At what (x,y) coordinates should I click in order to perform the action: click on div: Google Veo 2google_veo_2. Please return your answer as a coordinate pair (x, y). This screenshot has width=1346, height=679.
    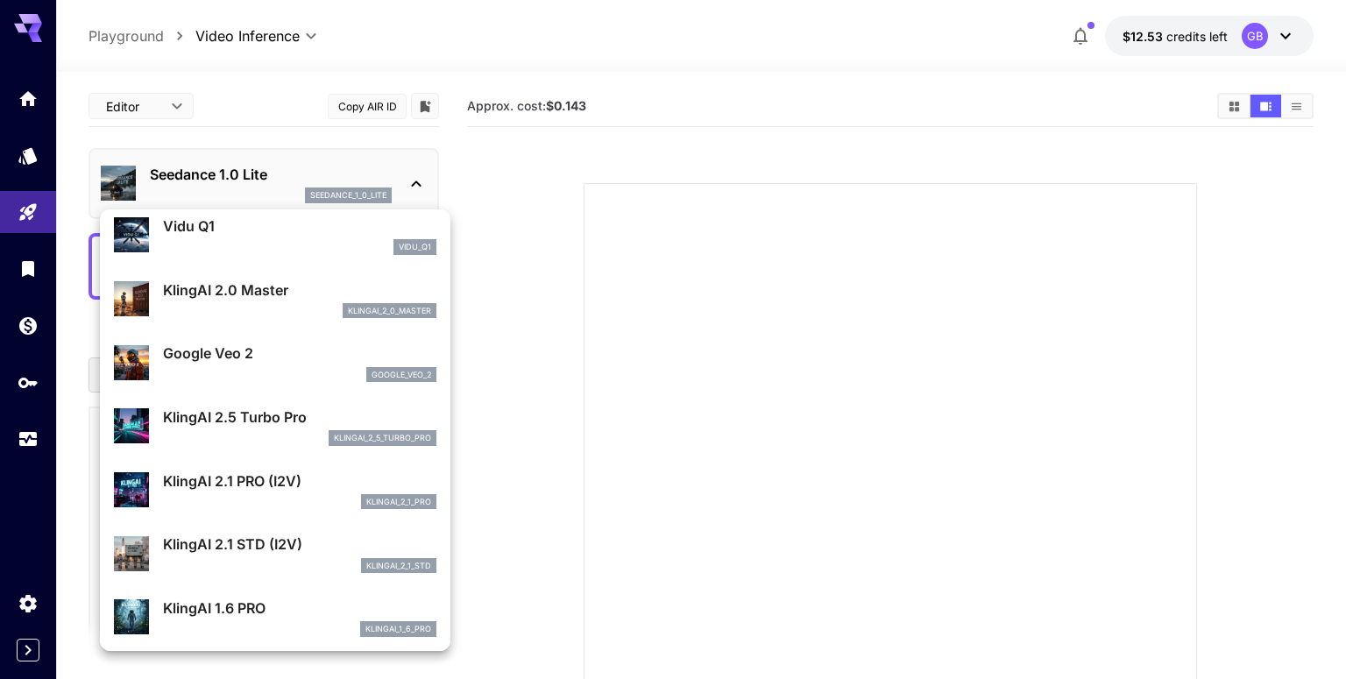
    Looking at the image, I should click on (275, 362).